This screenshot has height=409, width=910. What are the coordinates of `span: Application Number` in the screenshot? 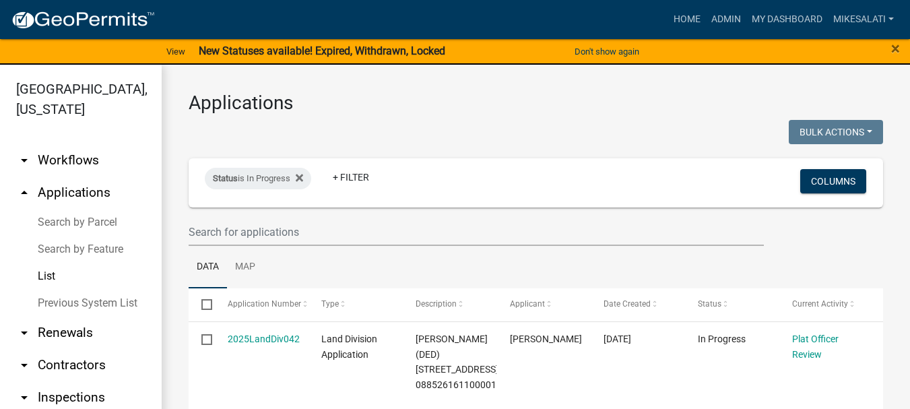 It's located at (264, 304).